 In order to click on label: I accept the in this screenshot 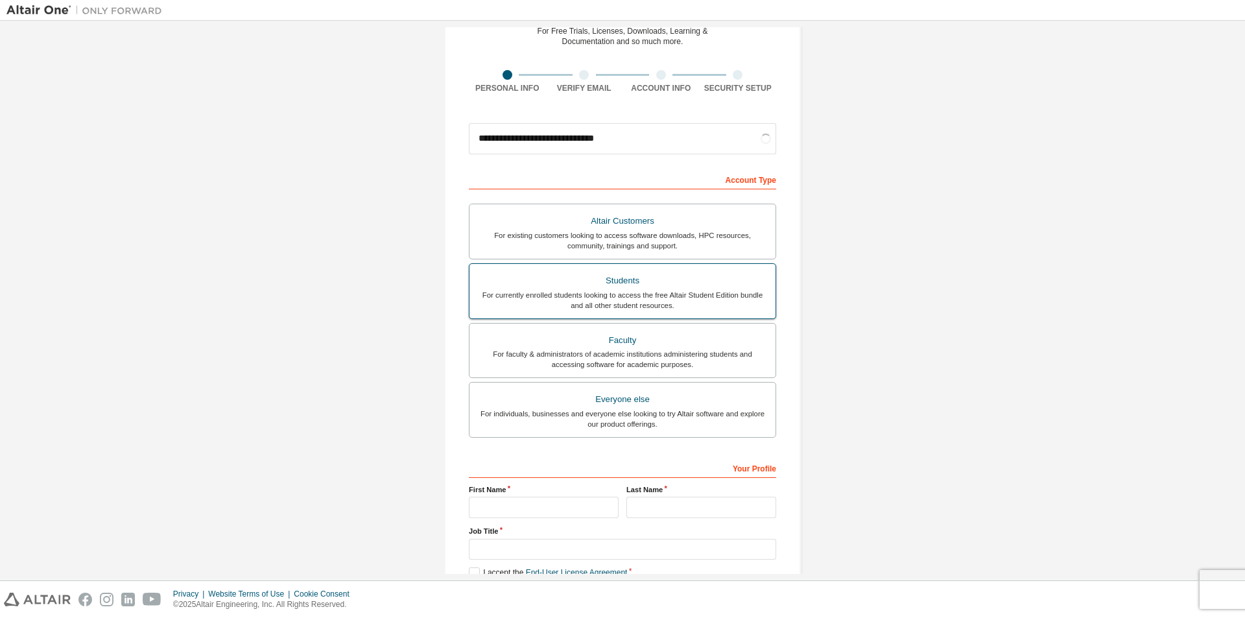, I will do `click(548, 573)`.